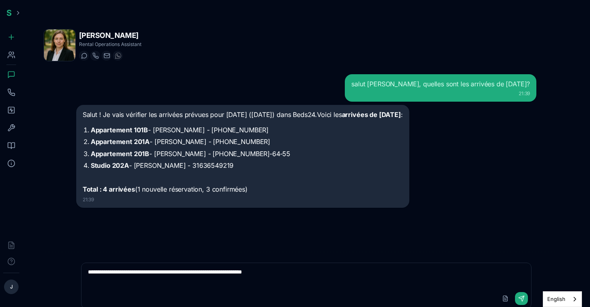  Describe the element at coordinates (11, 287) in the screenshot. I see `button: J` at that location.